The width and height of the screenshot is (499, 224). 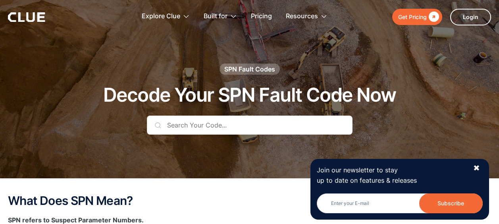 I want to click on p: Join our newsletter to stay up to date on features & releases, so click(x=392, y=175).